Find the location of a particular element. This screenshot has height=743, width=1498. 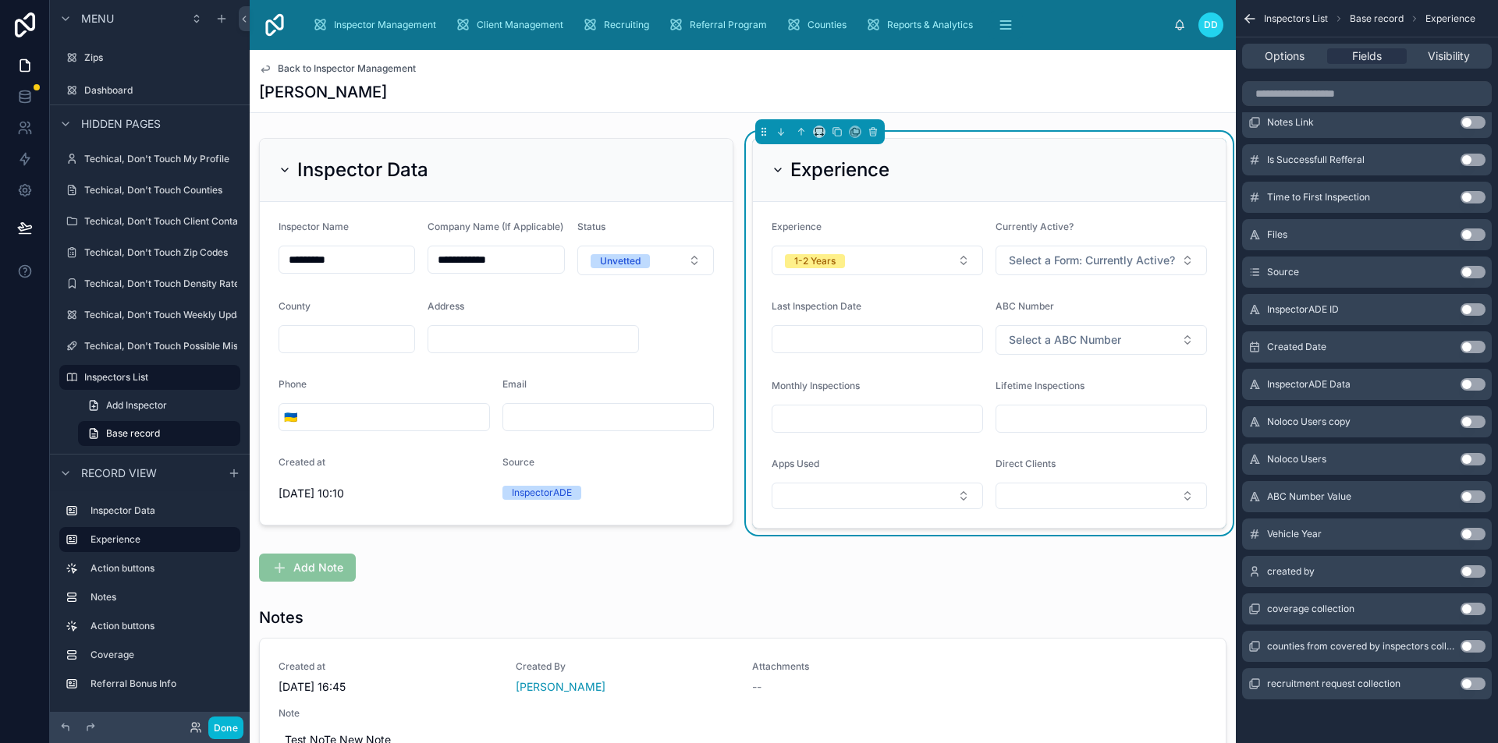

span: Select a ABC Number is located at coordinates (1065, 340).